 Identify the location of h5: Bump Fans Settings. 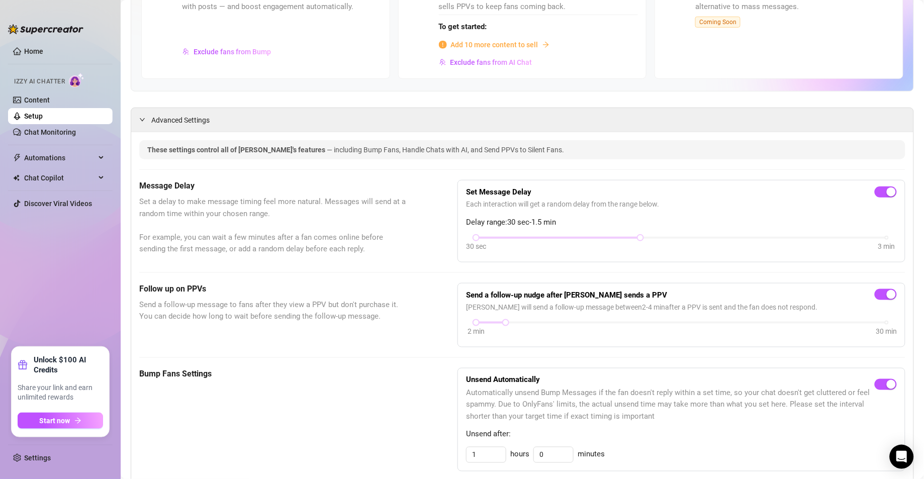
(273, 374).